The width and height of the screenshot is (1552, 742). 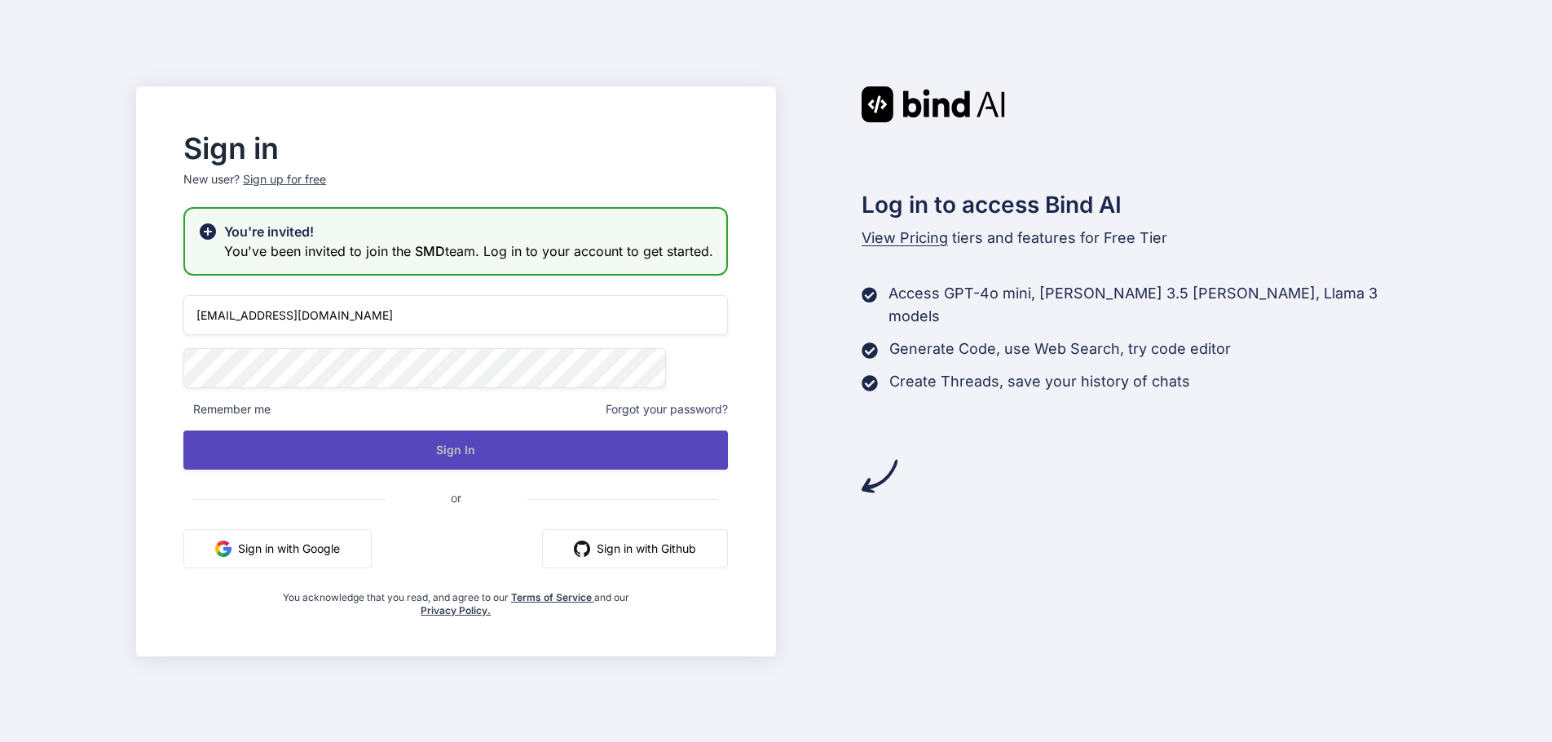 I want to click on span: Forgot your password?, so click(x=667, y=409).